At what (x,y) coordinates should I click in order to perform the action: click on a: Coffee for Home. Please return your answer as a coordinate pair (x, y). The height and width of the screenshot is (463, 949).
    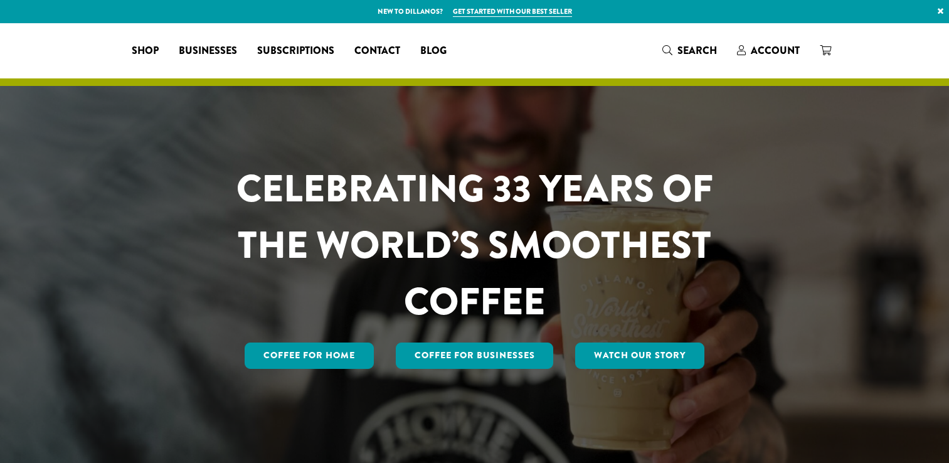
    Looking at the image, I should click on (309, 356).